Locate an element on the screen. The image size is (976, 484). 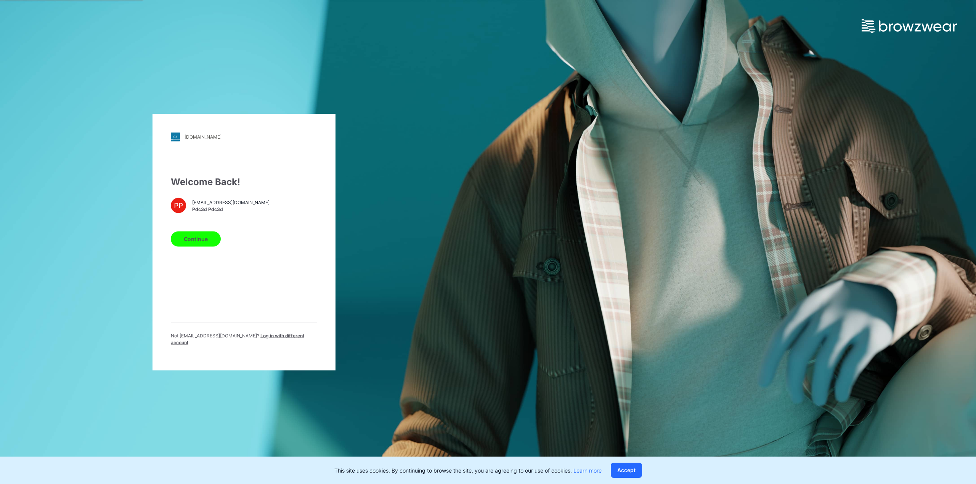
div: PP is located at coordinates (178, 205).